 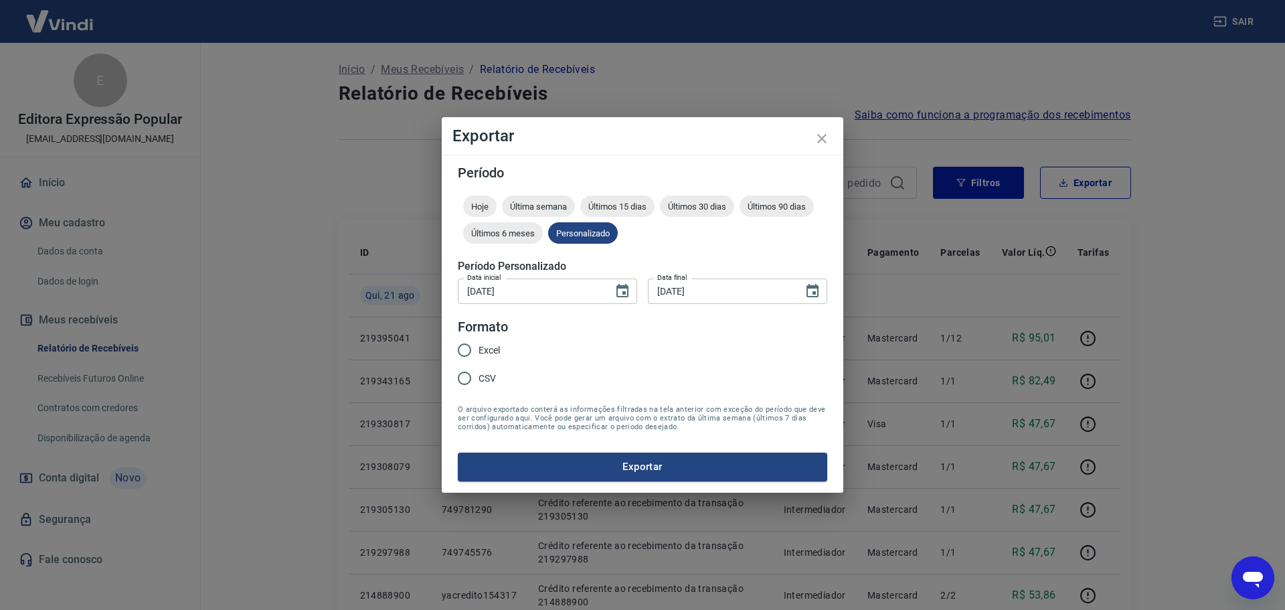 I want to click on div: Última semana, so click(x=538, y=206).